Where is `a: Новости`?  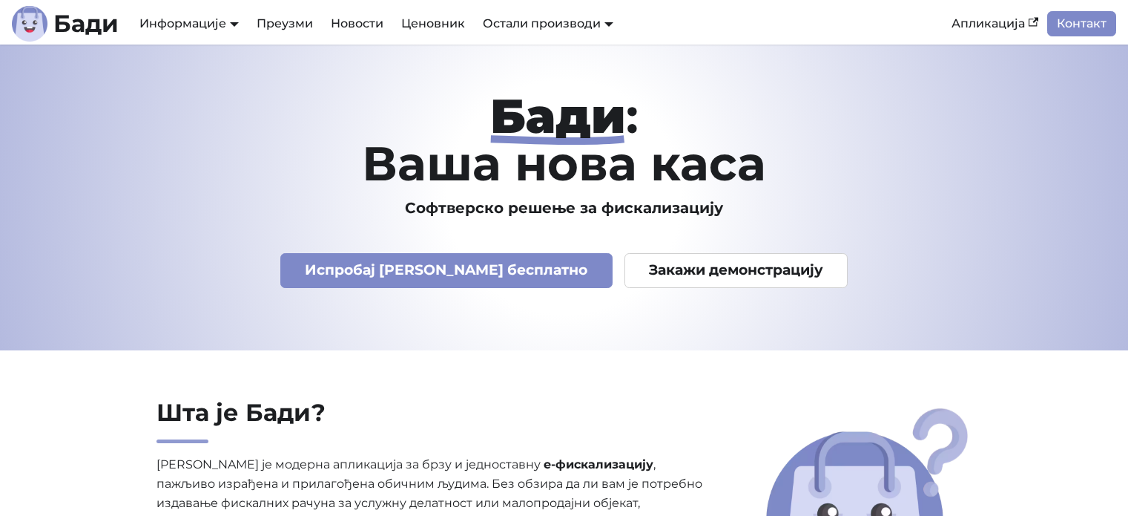
a: Новости is located at coordinates (357, 24).